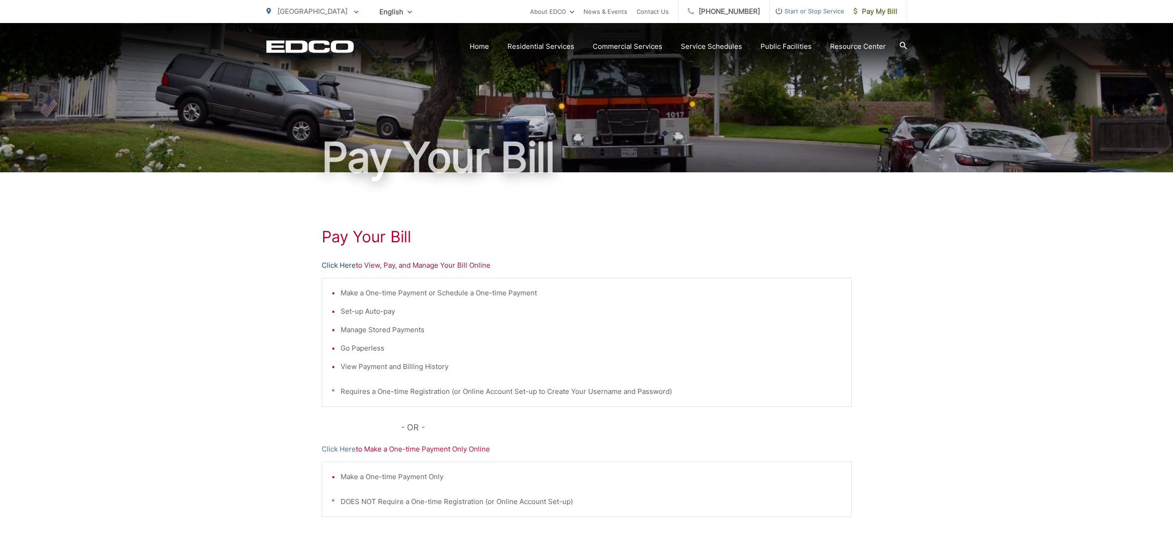 The width and height of the screenshot is (1173, 557). What do you see at coordinates (626, 428) in the screenshot?
I see `p: - OR -` at bounding box center [626, 428].